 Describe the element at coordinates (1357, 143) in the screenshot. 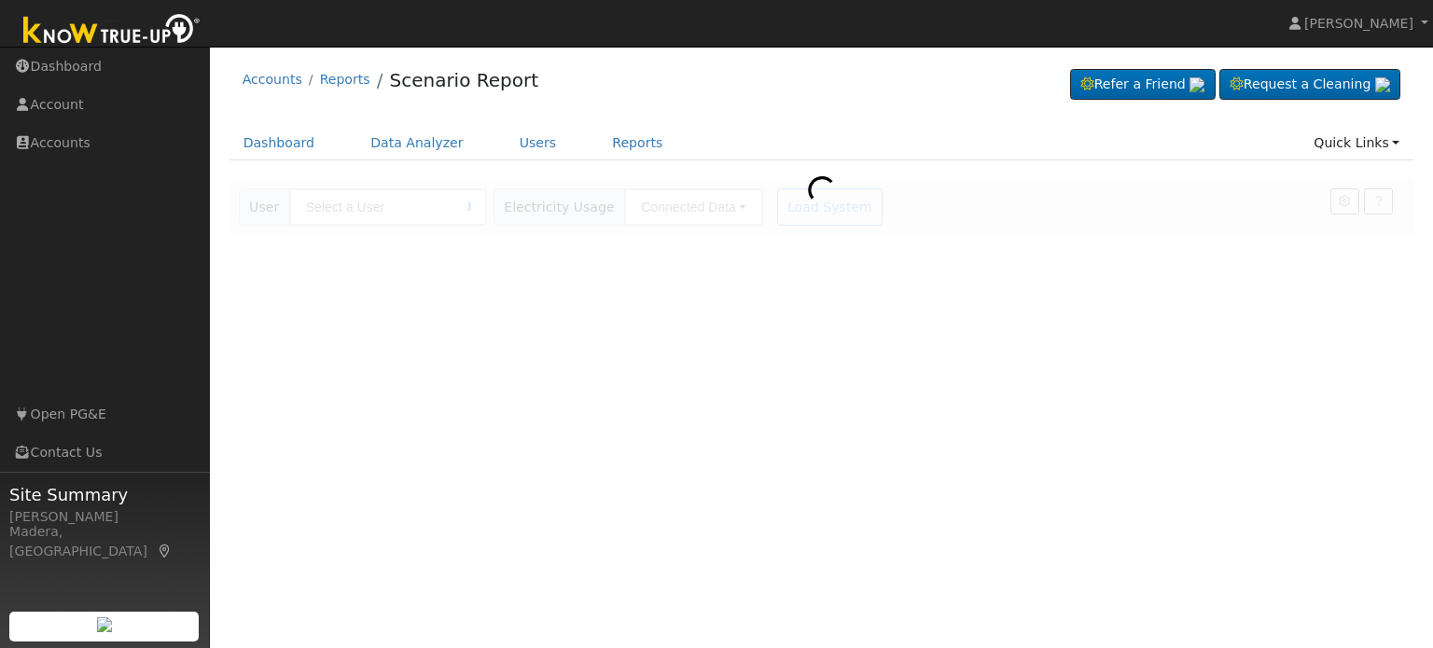

I see `a: Quick Links` at that location.